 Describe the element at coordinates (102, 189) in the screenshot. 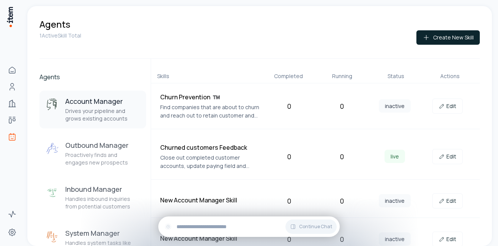

I see `h3: Inbound Manager` at that location.